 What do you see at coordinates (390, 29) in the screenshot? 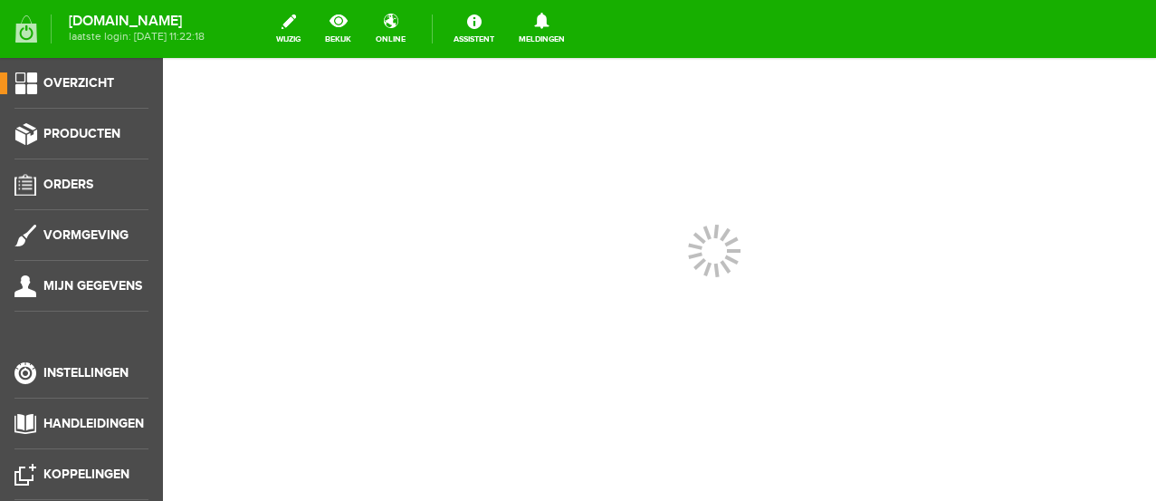
I see `a: online` at bounding box center [390, 29].